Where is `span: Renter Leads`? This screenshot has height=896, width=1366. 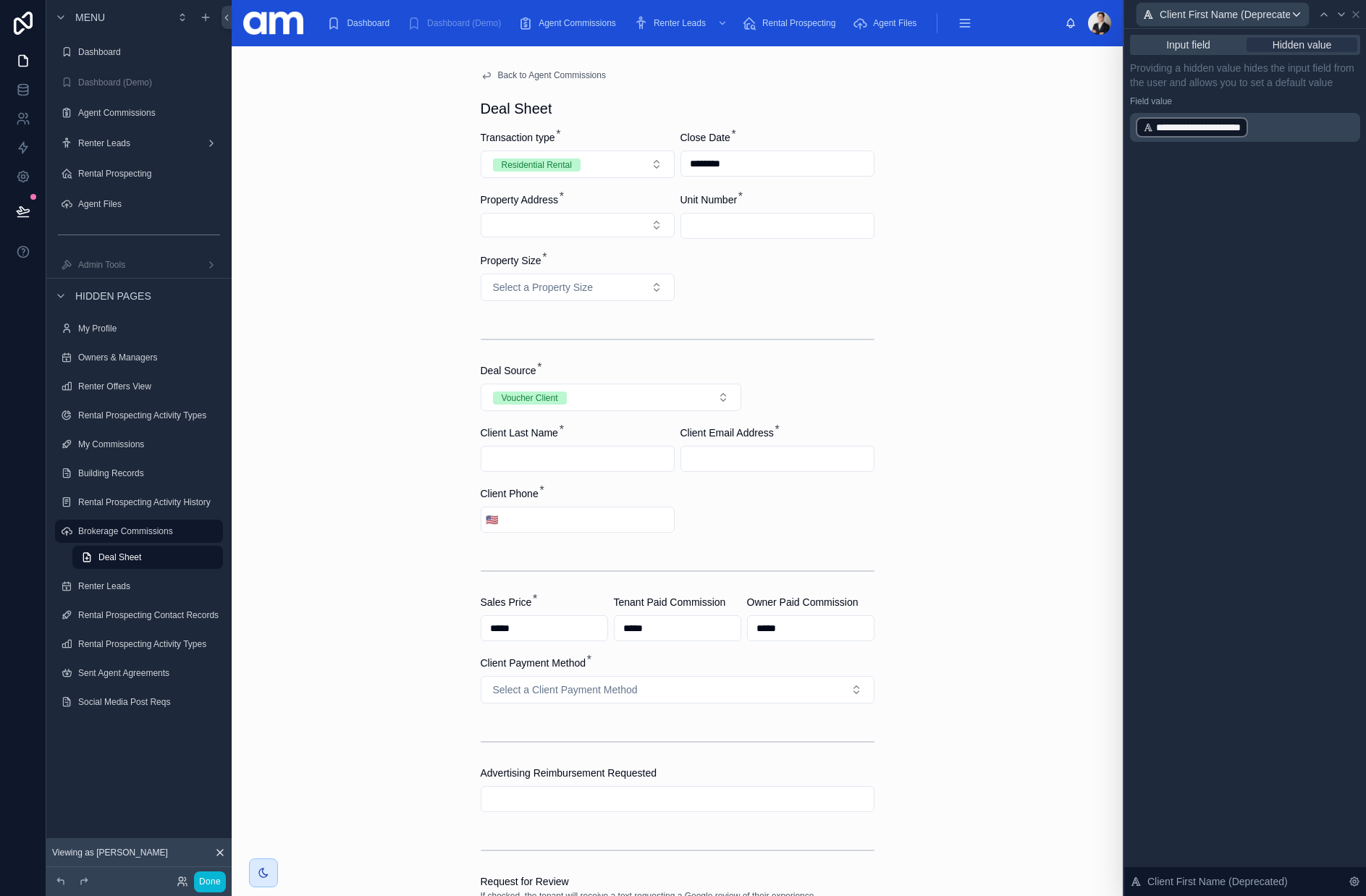
span: Renter Leads is located at coordinates (679, 23).